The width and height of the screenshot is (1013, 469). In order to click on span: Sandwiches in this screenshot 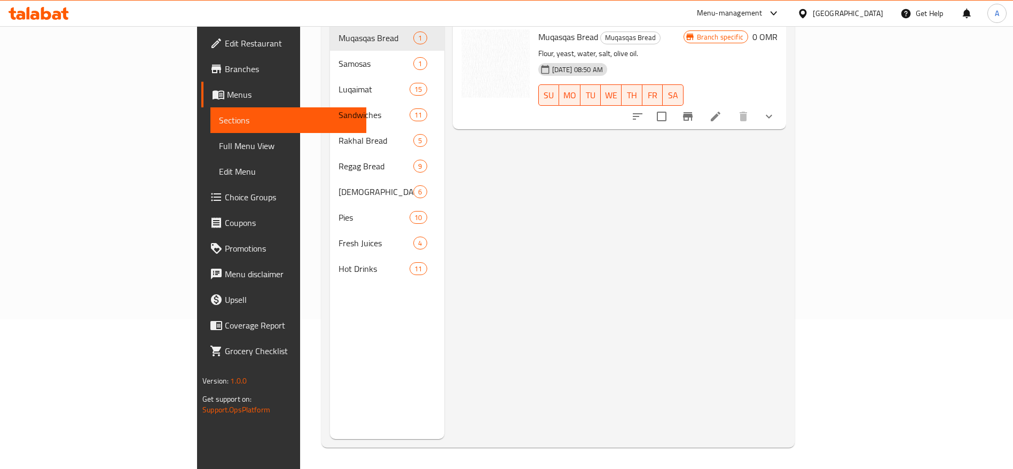, I will do `click(374, 115)`.